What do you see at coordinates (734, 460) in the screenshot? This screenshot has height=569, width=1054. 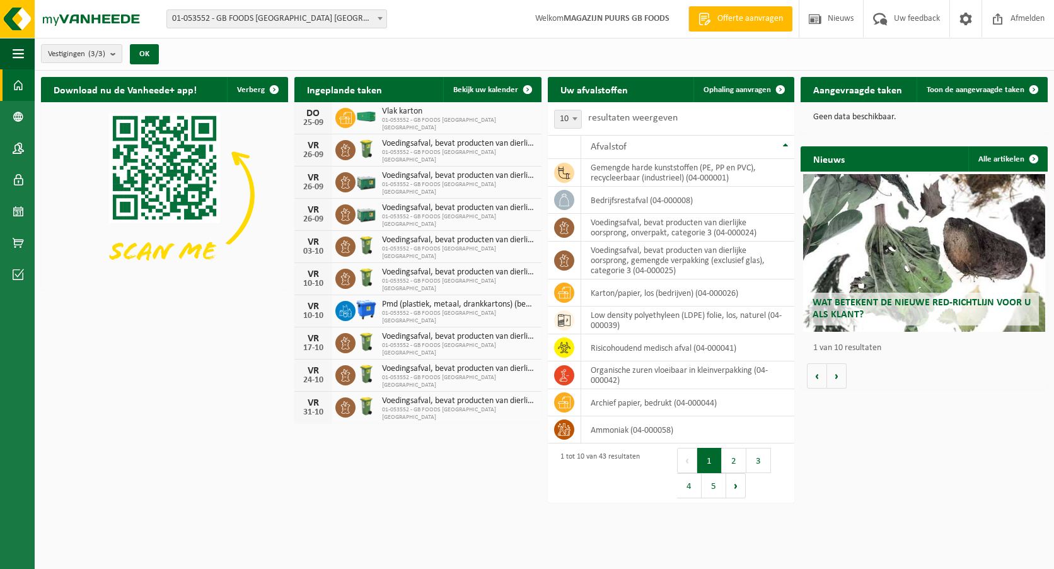 I see `button: 2` at bounding box center [734, 460].